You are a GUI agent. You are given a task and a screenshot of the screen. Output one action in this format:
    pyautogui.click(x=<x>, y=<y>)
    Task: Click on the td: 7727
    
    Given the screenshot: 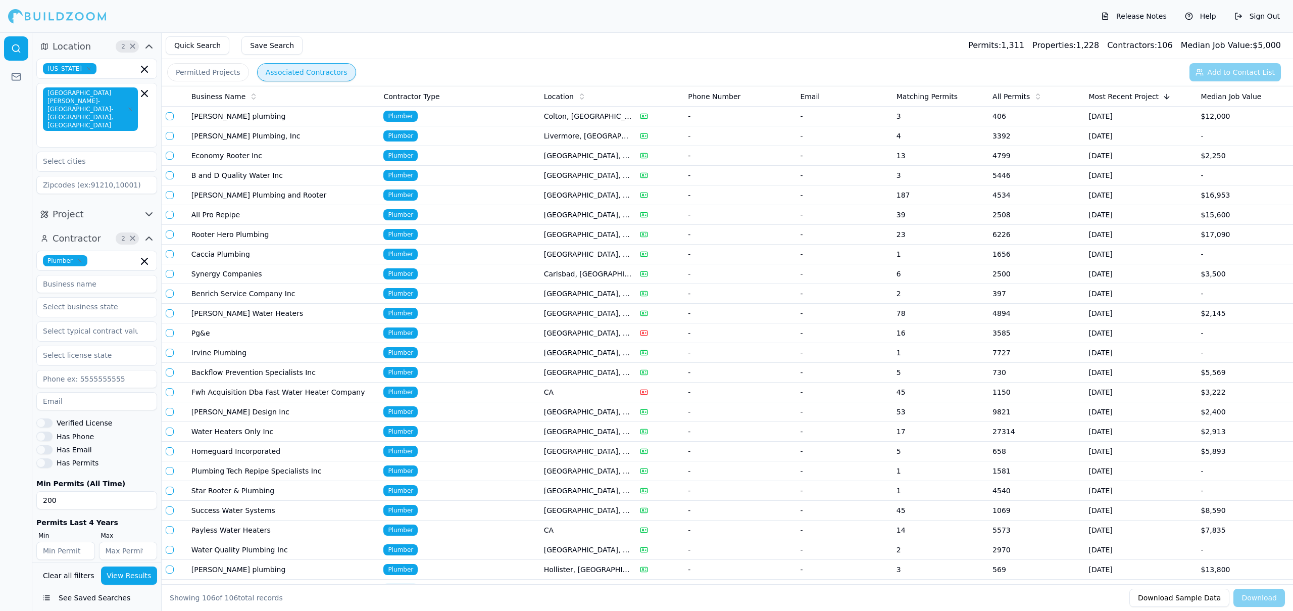 What is the action you would take?
    pyautogui.click(x=1037, y=353)
    